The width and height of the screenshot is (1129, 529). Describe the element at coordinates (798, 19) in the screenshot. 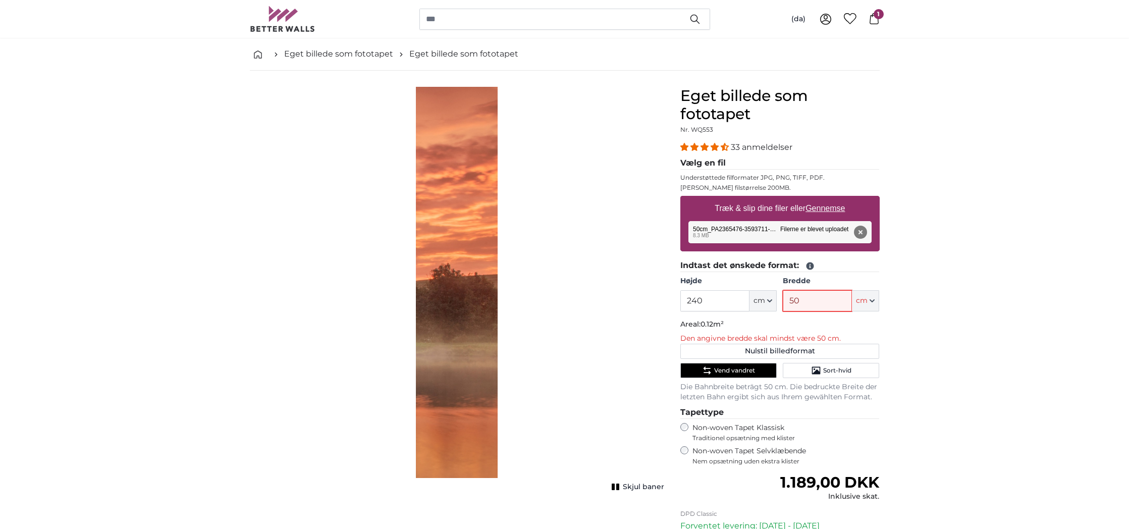

I see `button: (da)` at that location.